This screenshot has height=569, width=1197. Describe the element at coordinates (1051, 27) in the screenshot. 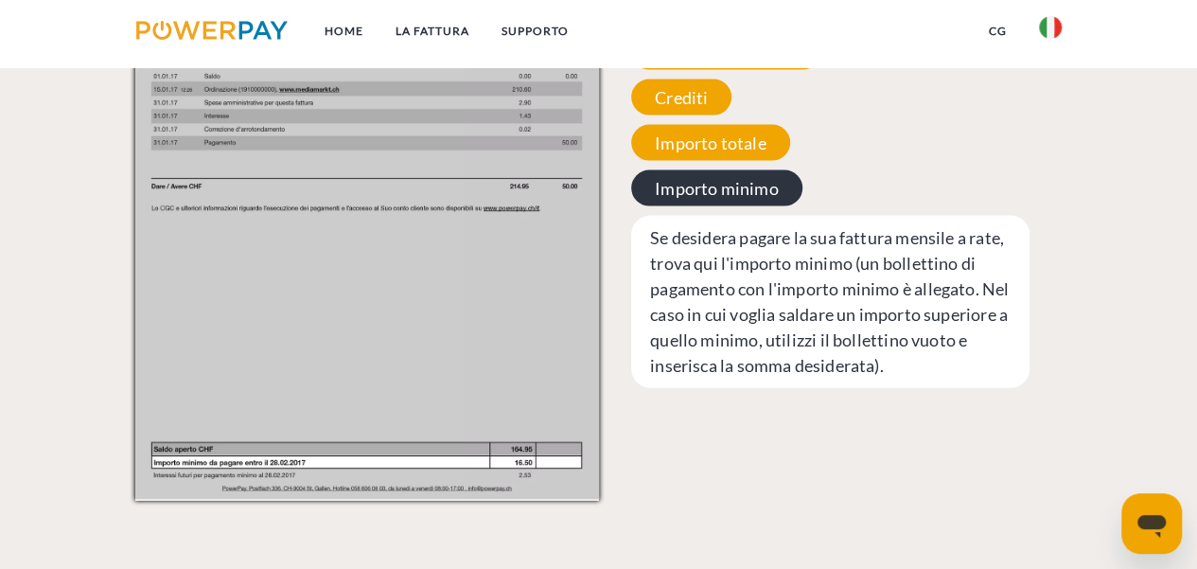

I see `img: it` at that location.